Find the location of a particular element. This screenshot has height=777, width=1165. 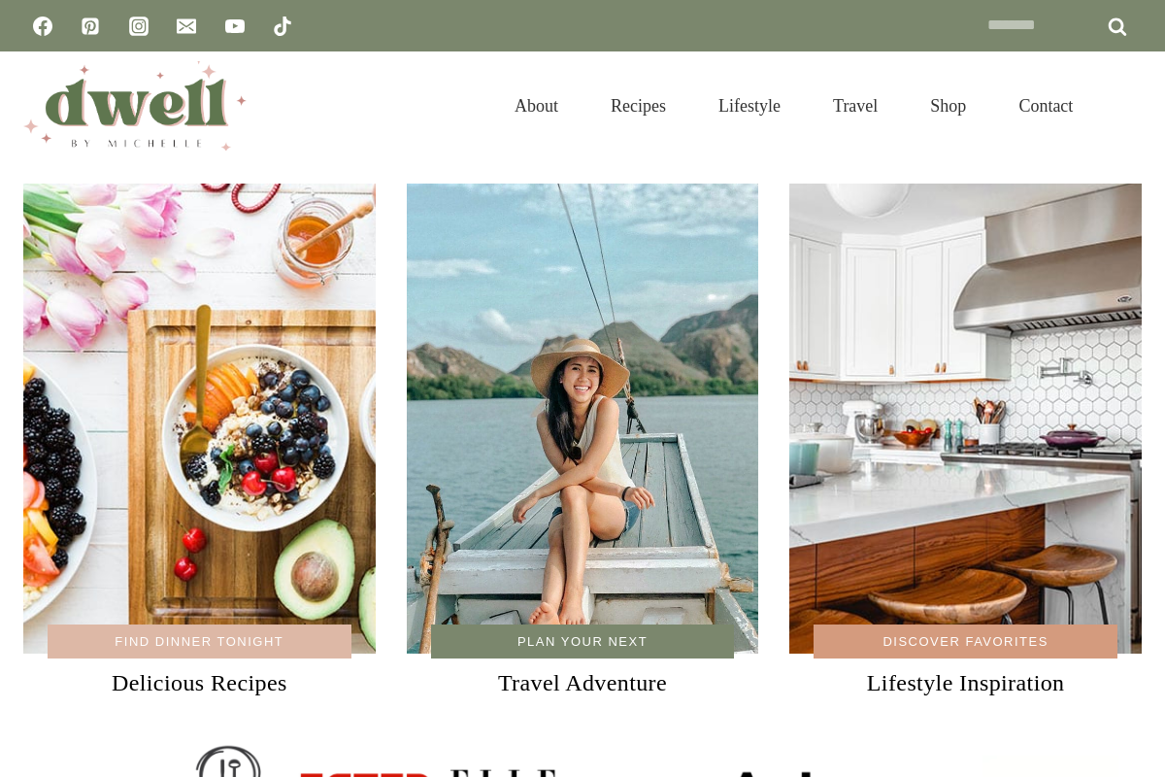

a: About is located at coordinates (536, 106).